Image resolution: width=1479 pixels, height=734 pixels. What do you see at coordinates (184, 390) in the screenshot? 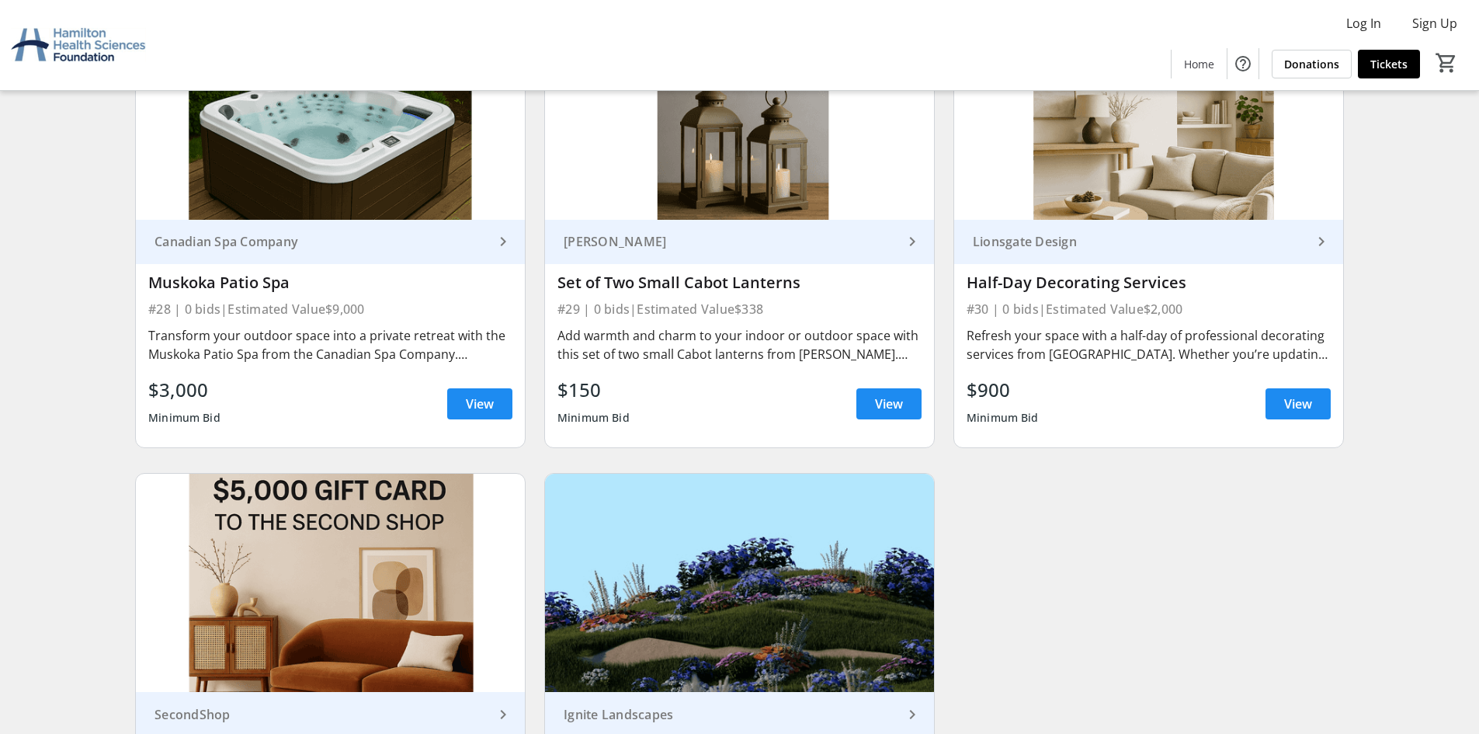
I see `div: $3,000` at bounding box center [184, 390].